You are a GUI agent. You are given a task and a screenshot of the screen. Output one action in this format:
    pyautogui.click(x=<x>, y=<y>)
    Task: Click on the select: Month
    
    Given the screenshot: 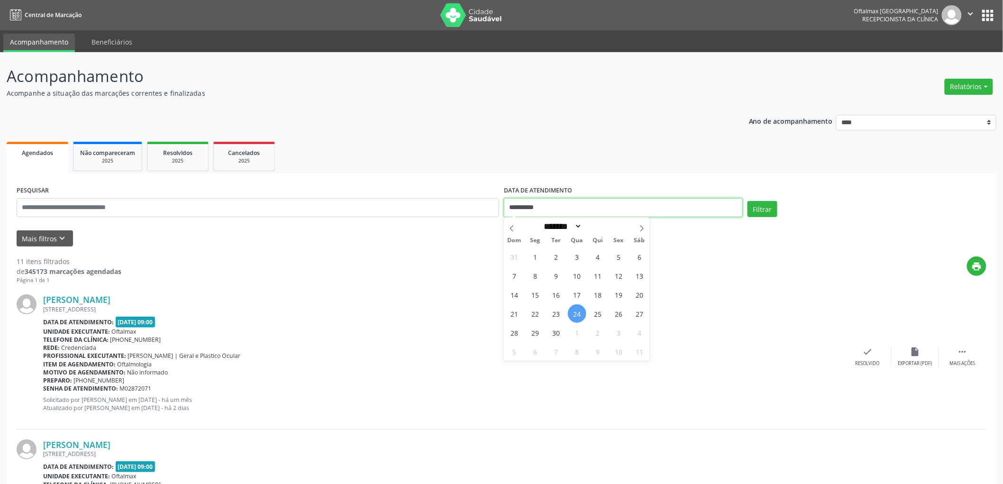 What is the action you would take?
    pyautogui.click(x=562, y=226)
    